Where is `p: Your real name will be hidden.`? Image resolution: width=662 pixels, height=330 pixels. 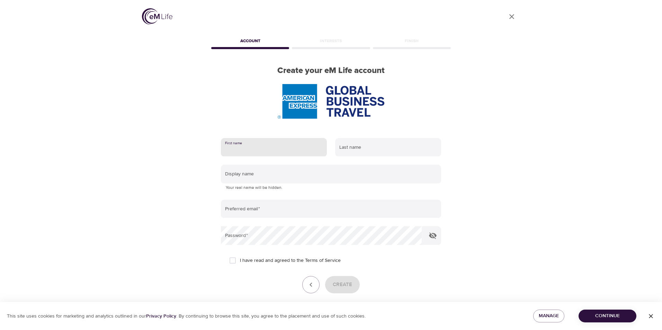 p: Your real name will be hidden. is located at coordinates (331, 188).